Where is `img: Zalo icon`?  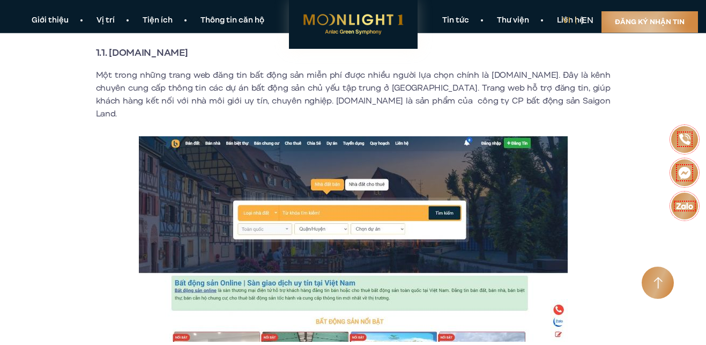 img: Zalo icon is located at coordinates (685, 206).